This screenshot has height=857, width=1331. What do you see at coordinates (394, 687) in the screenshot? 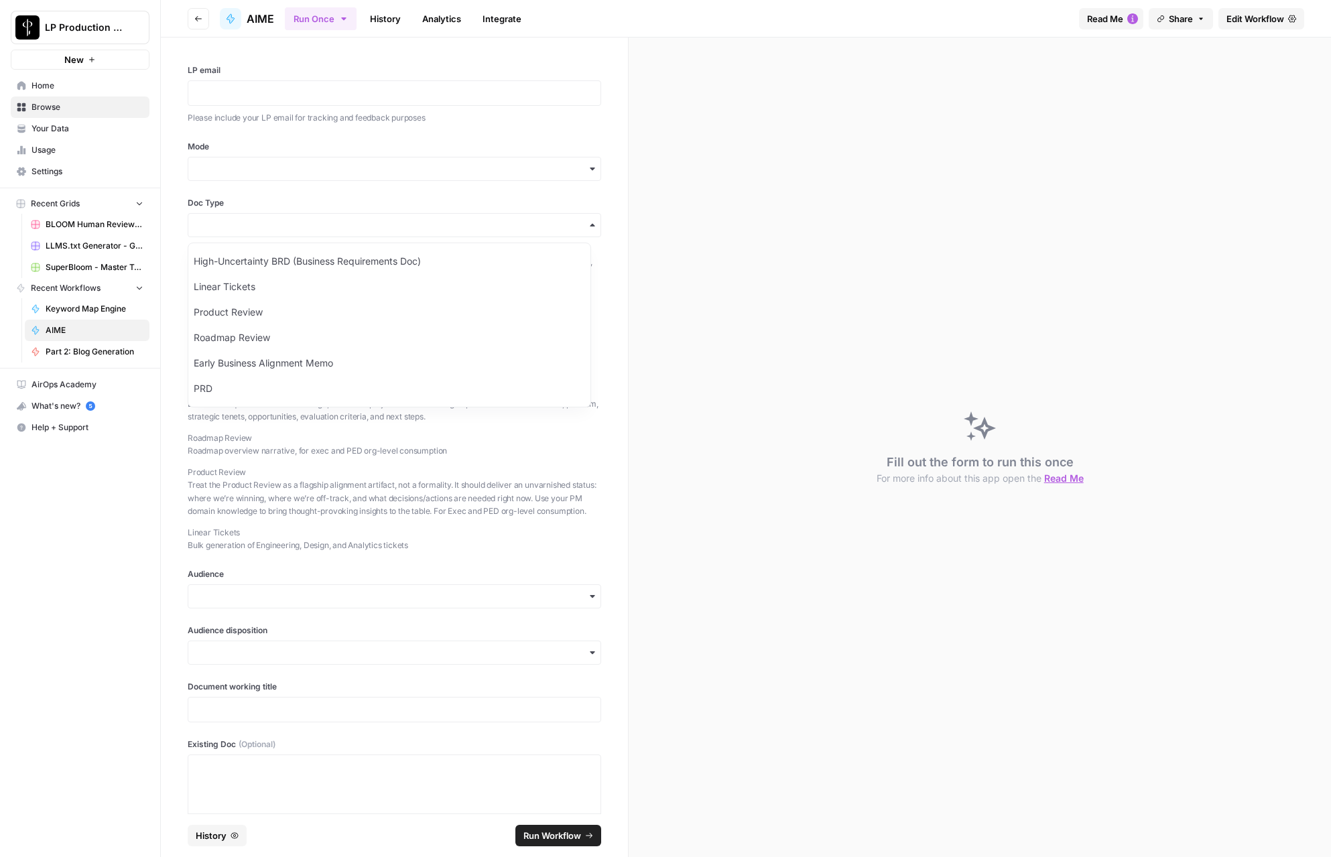
I see `label: Document working title` at bounding box center [394, 687].